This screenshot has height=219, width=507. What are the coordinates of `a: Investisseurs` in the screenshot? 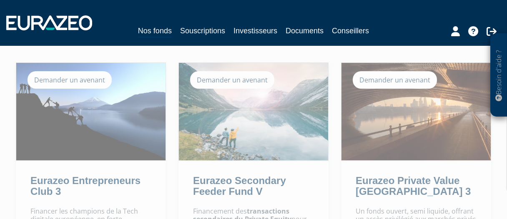 It's located at (255, 31).